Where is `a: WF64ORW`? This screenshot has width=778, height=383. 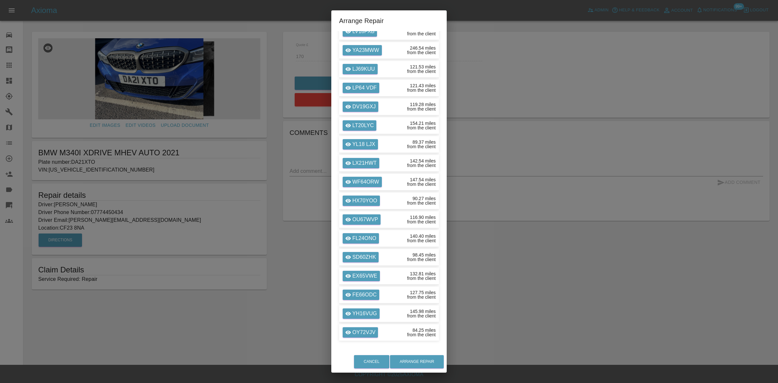 a: WF64ORW is located at coordinates (362, 182).